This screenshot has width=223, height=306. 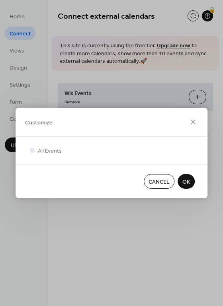 I want to click on span: All Events, so click(x=50, y=151).